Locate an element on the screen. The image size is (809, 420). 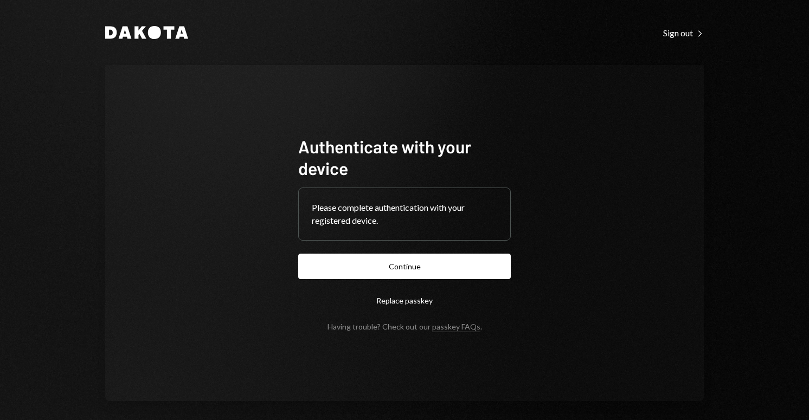
button: Continue is located at coordinates (404, 266).